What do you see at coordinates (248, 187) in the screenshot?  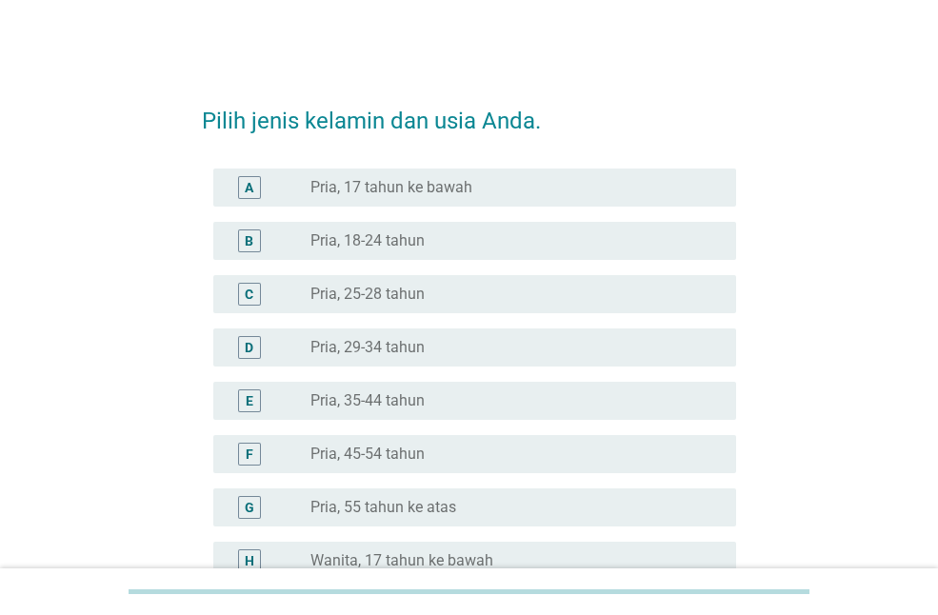 I see `div: A` at bounding box center [248, 187].